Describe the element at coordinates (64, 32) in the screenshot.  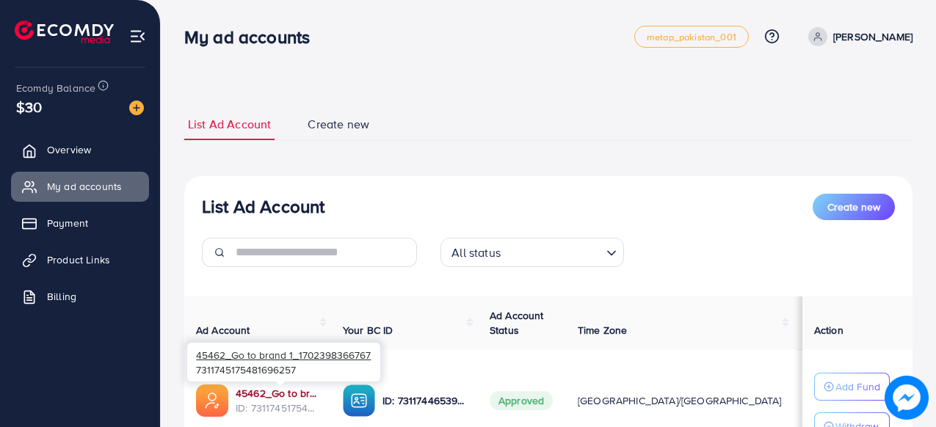
I see `img: logo` at that location.